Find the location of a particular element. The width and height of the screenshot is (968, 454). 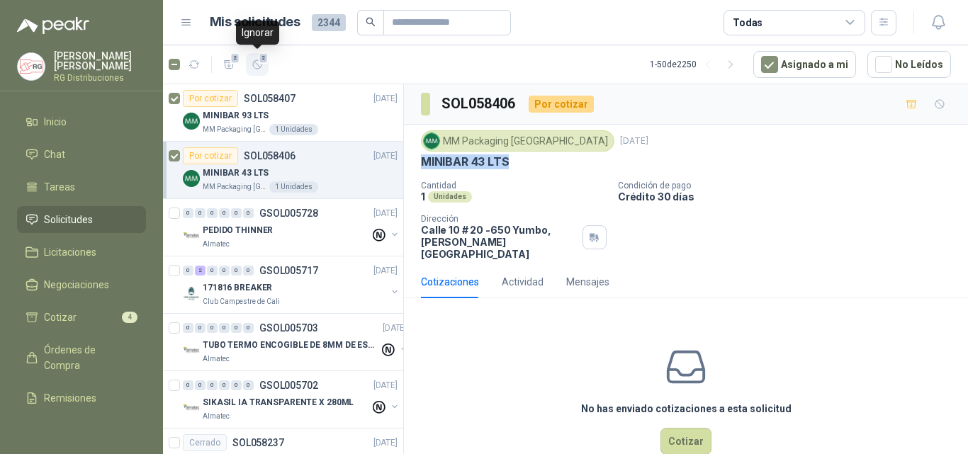

p: 171816 BREAKER is located at coordinates (237, 288).